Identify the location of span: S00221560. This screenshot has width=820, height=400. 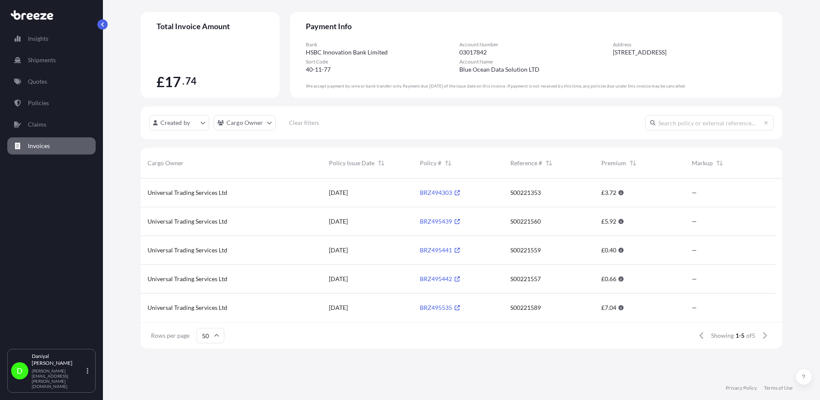
(525, 221).